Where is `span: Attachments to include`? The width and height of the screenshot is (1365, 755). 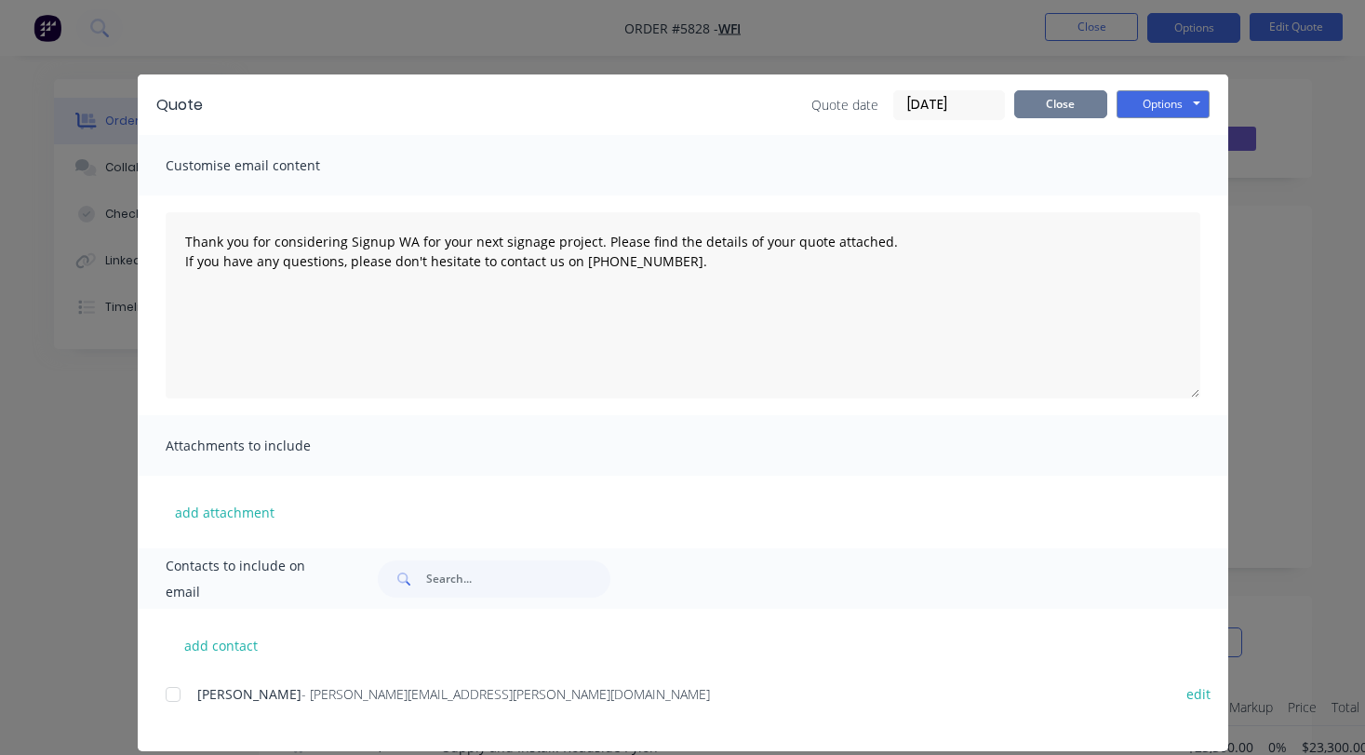 span: Attachments to include is located at coordinates (268, 446).